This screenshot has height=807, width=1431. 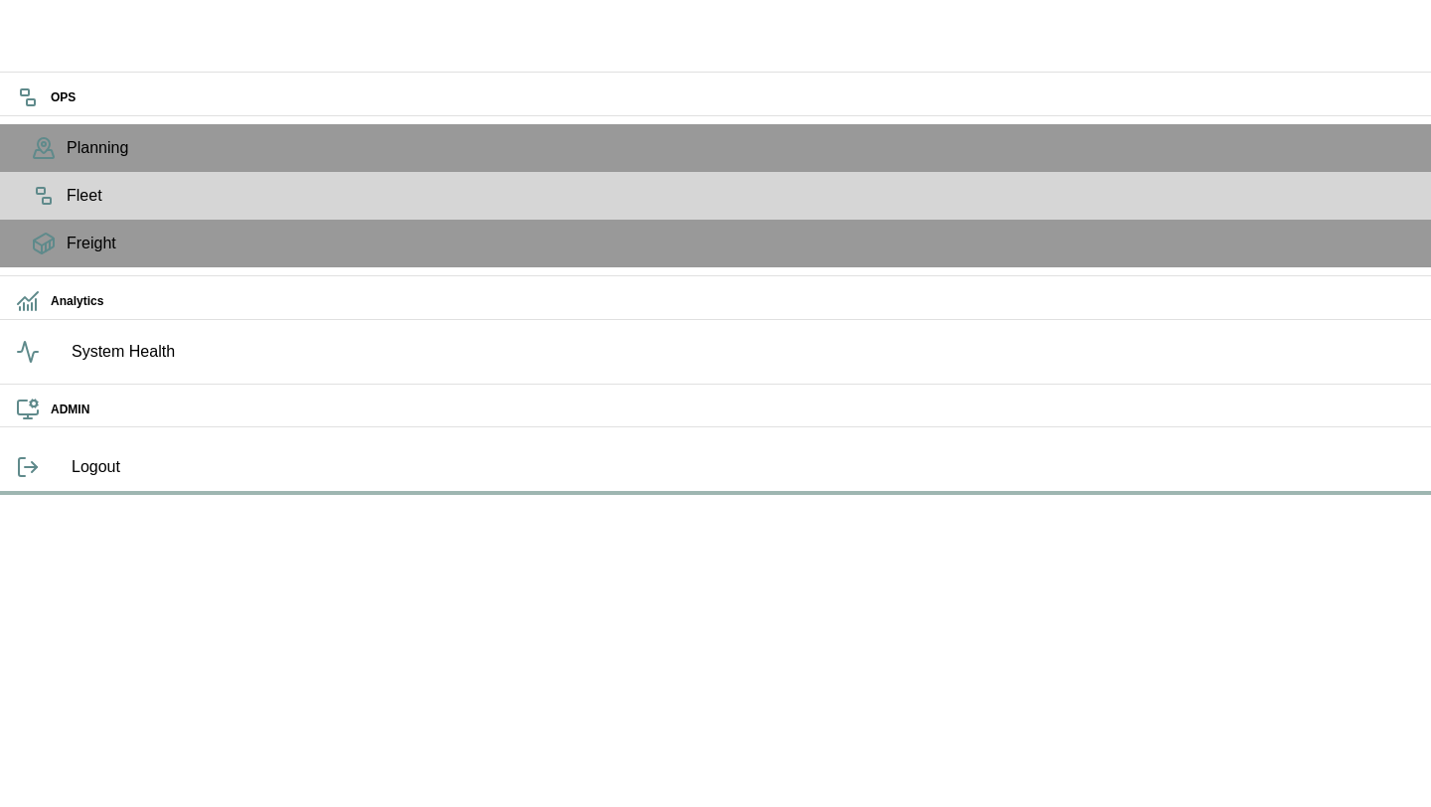 What do you see at coordinates (741, 244) in the screenshot?
I see `span: Freight` at bounding box center [741, 244].